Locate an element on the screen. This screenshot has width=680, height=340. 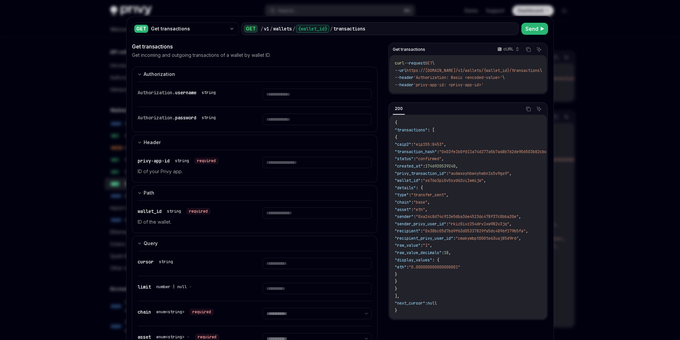
div: cursor is located at coordinates (157, 262).